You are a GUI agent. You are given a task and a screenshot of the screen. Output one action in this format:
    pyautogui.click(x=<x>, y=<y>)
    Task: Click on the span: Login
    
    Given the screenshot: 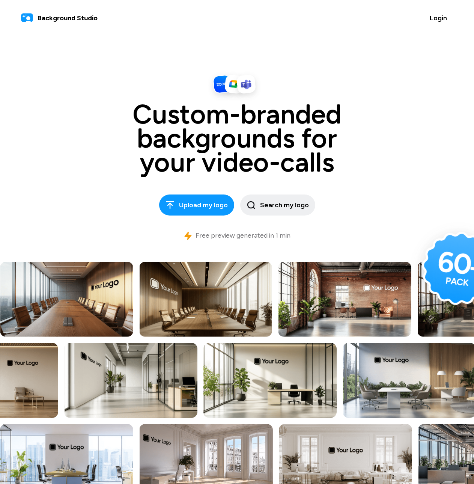 What is the action you would take?
    pyautogui.click(x=439, y=18)
    